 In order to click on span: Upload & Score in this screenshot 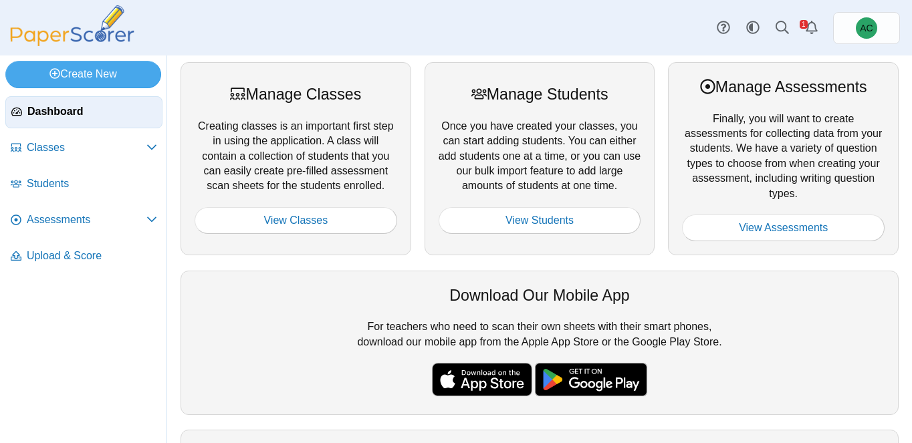, I will do `click(92, 256)`.